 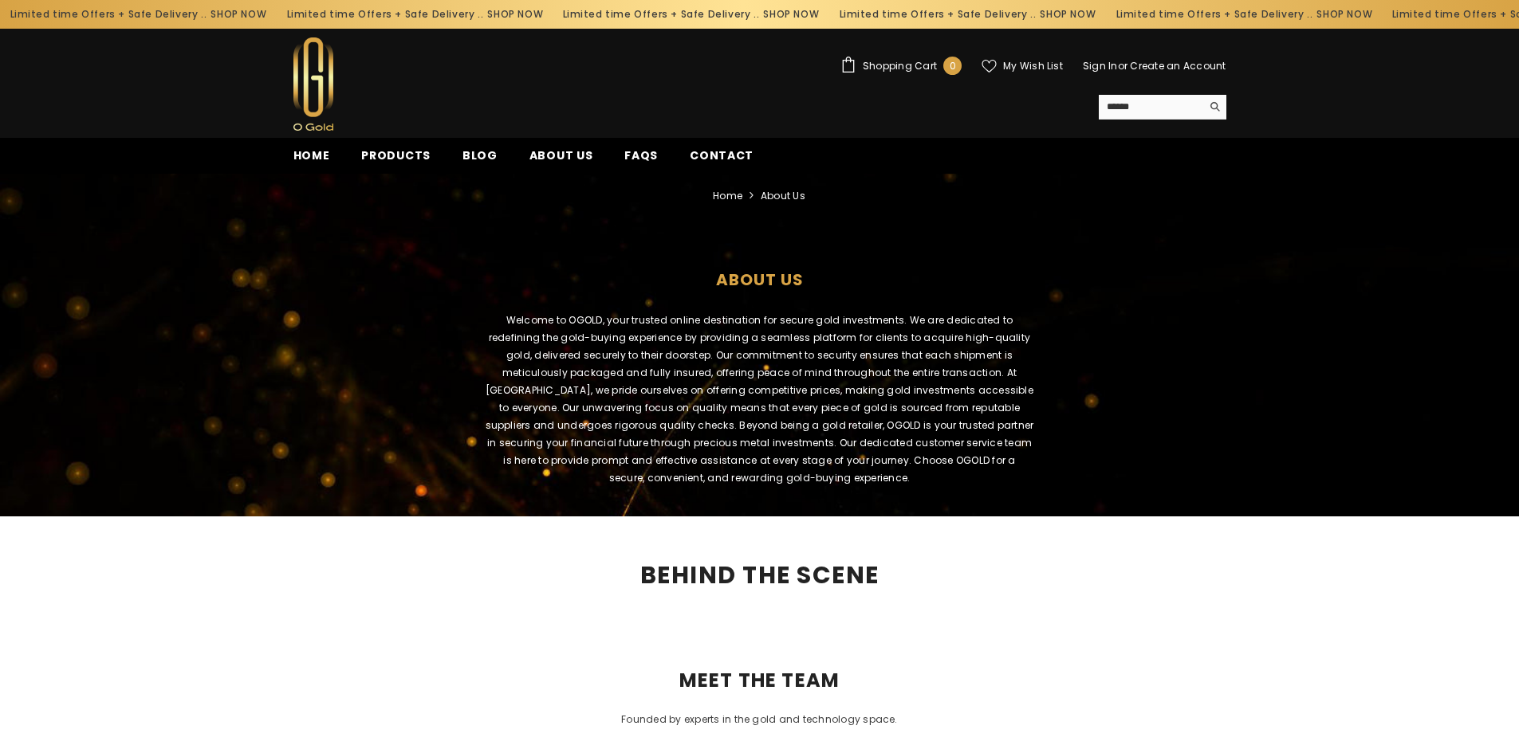 I want to click on a: Contact, so click(x=722, y=160).